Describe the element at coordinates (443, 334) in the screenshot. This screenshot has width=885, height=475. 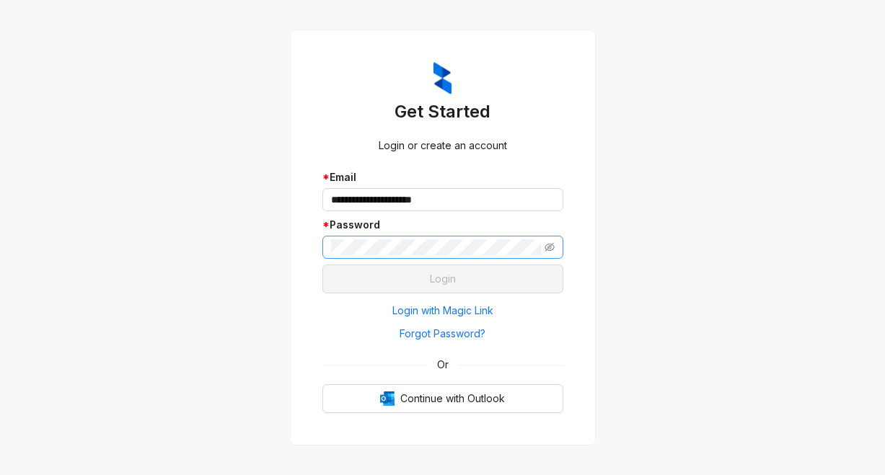
I see `button: Forgot Password?` at that location.